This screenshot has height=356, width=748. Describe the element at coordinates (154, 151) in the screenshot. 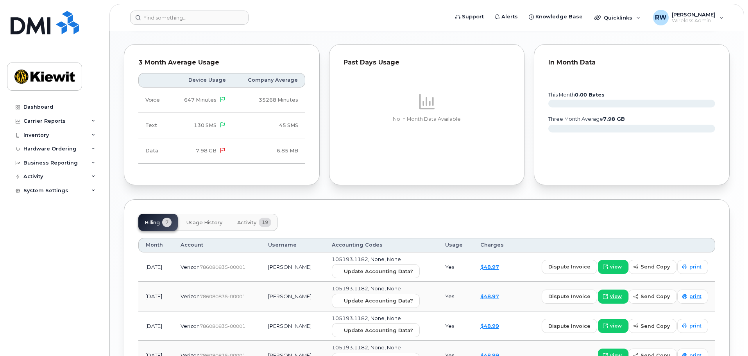

I see `td: Data` at that location.